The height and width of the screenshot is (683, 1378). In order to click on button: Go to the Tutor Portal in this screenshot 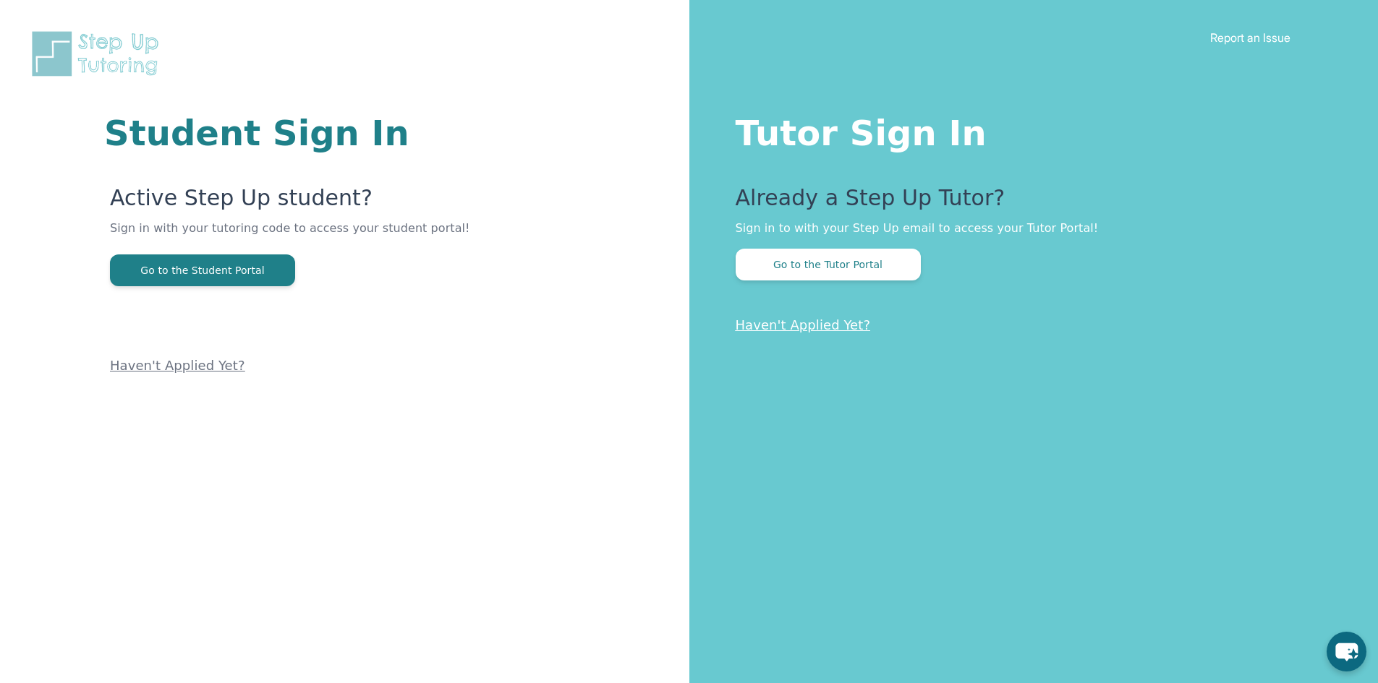, I will do `click(828, 265)`.